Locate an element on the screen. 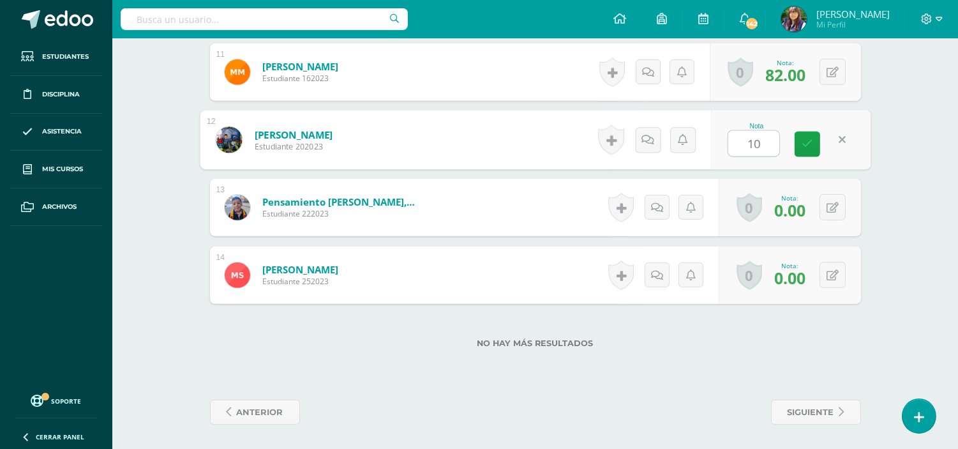 The height and width of the screenshot is (449, 958). img: 2ac3c77037cda586d02d4707bc3ed4b8.png is located at coordinates (238, 208).